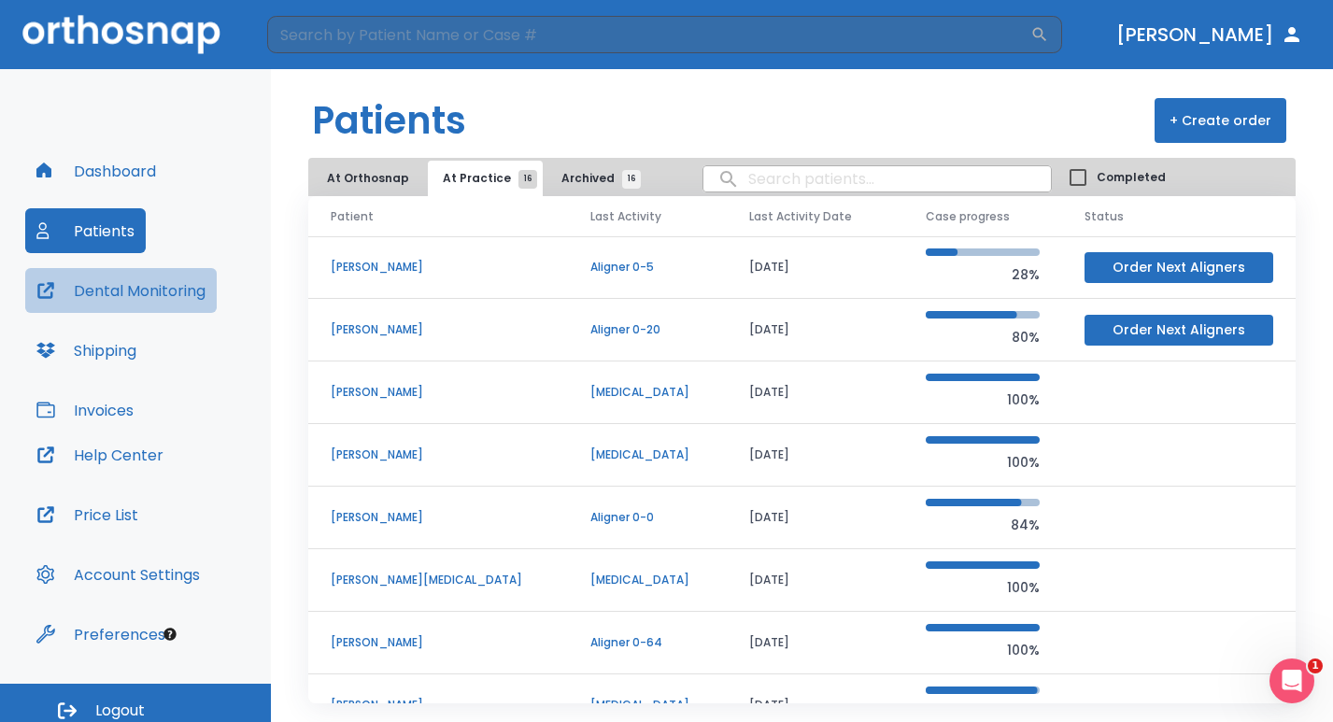  I want to click on button: Dashboard, so click(96, 171).